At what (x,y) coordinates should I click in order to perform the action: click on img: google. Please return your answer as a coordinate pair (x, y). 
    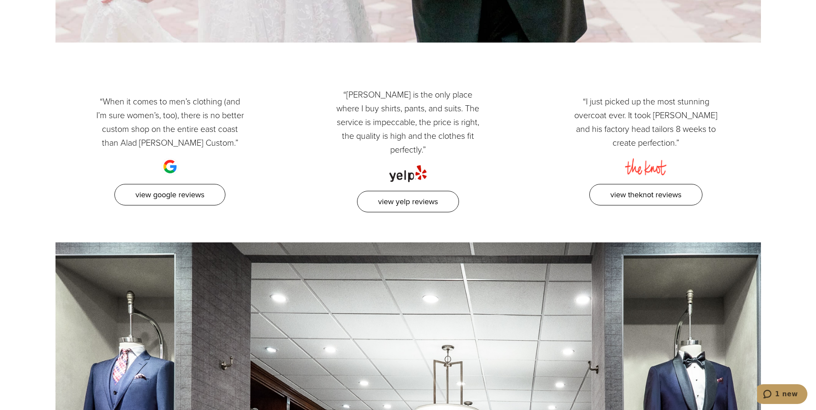
    Looking at the image, I should click on (170, 163).